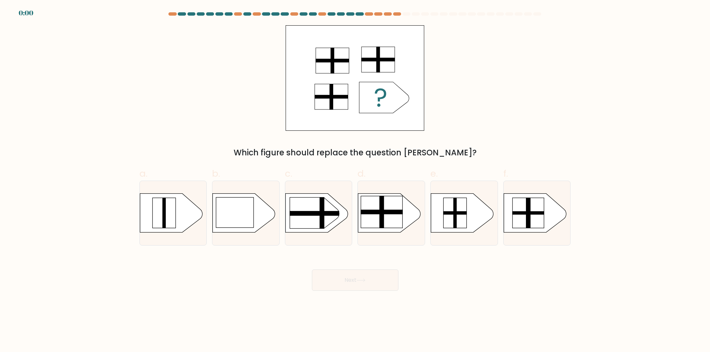 Image resolution: width=710 pixels, height=352 pixels. Describe the element at coordinates (289, 173) in the screenshot. I see `span: c.` at that location.